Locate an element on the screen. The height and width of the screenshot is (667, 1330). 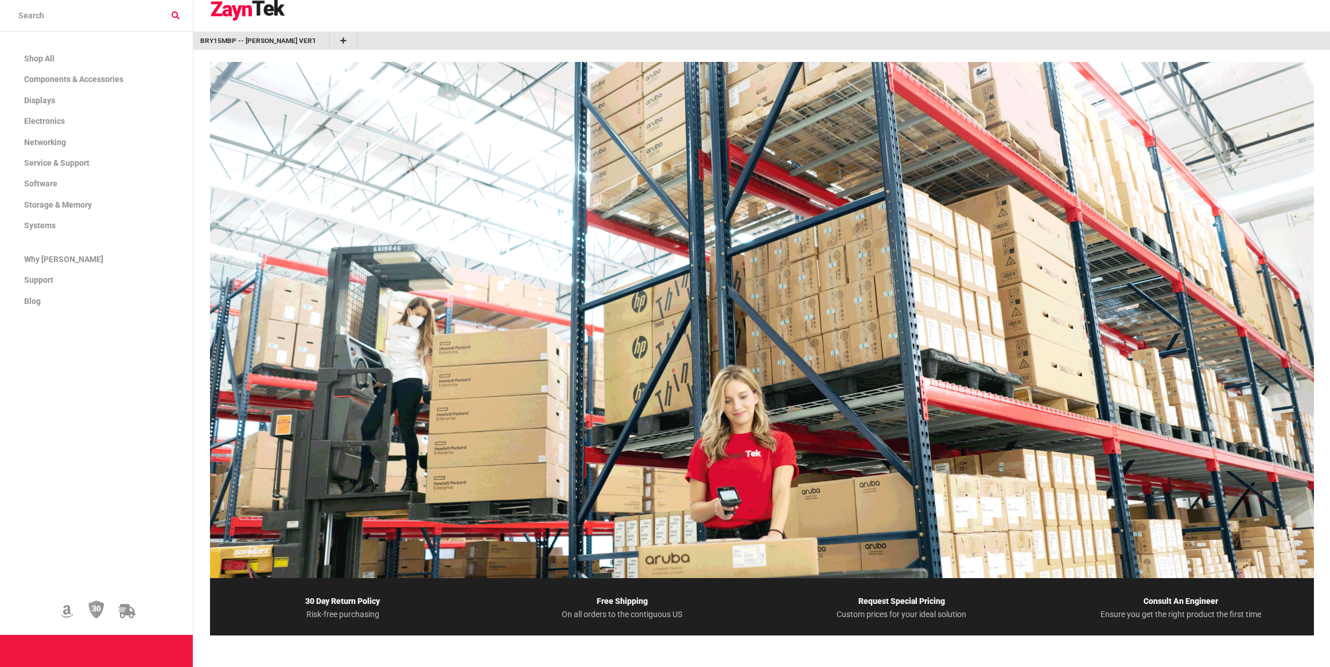
span: Systems is located at coordinates (40, 225).